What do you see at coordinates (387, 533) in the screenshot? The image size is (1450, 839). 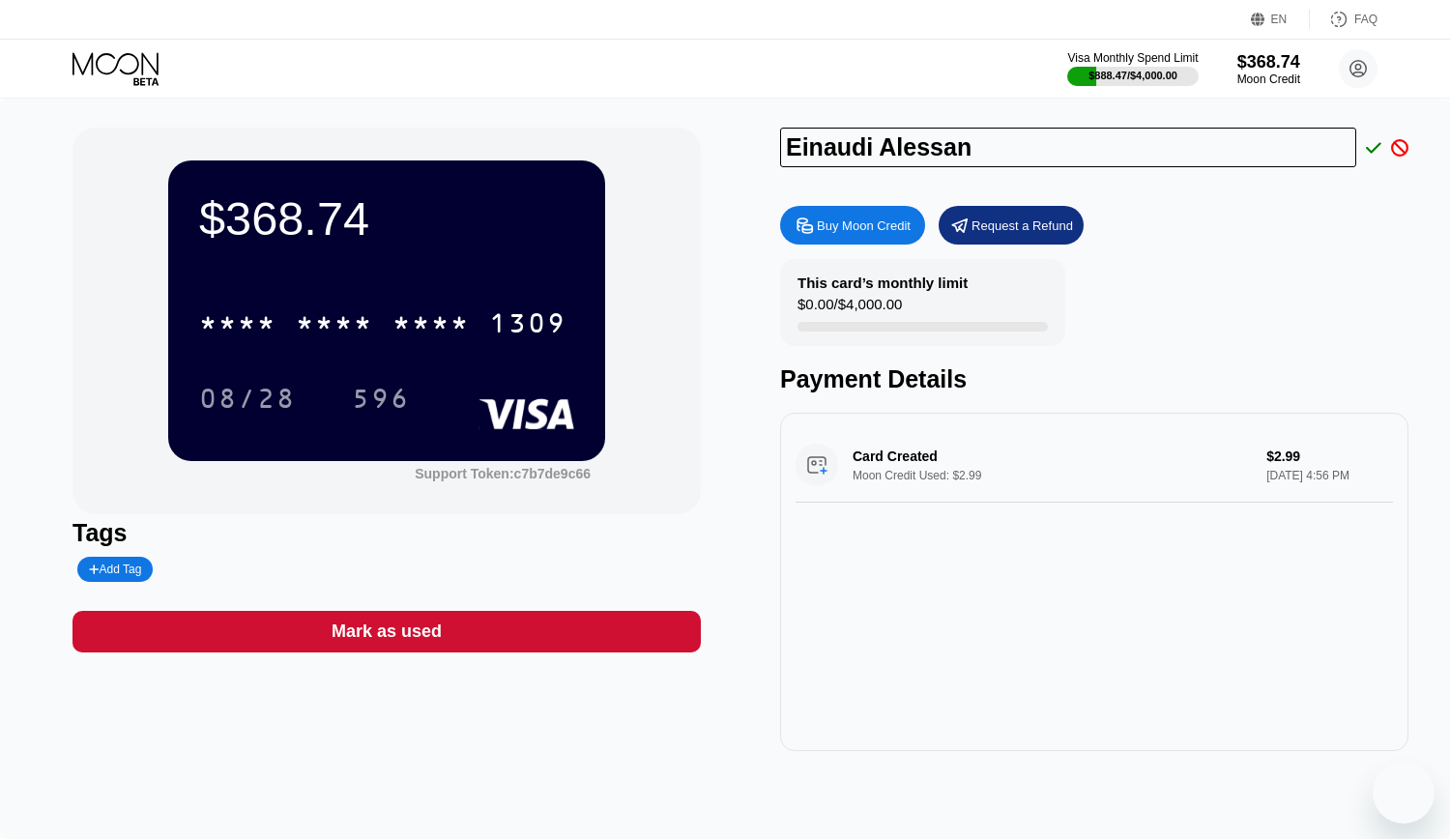 I see `div: Tags` at bounding box center [387, 533].